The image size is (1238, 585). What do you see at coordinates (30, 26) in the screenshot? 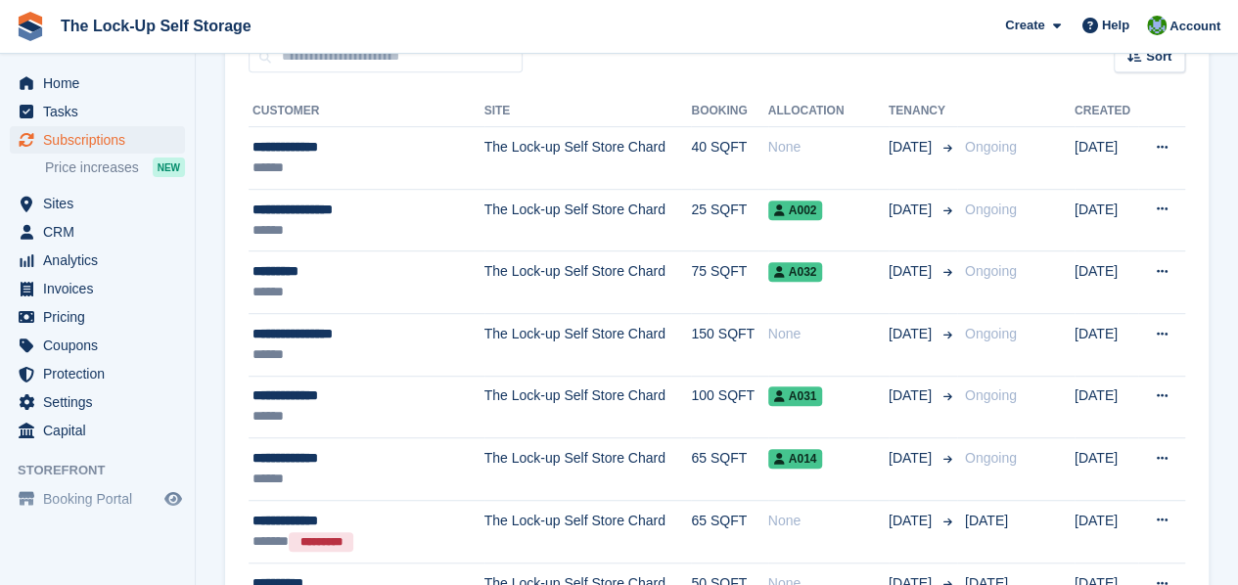
I see `img: stora-icon-8386f47178a22dfd0bd8f6a31ec36ba5ce8667c1dd55bd0f319d3a0aa187defe.svg` at bounding box center [30, 26].